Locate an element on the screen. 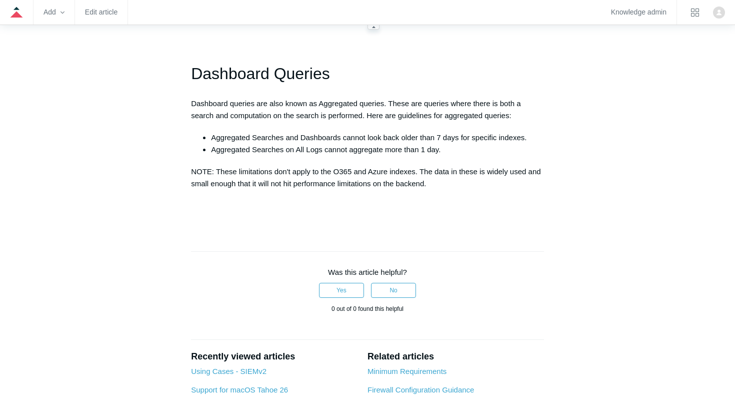 The height and width of the screenshot is (401, 735). p: NOTE: These limitations don't apply to the O365 and Azure indexes. The data in these is widely us... is located at coordinates (368, 178).